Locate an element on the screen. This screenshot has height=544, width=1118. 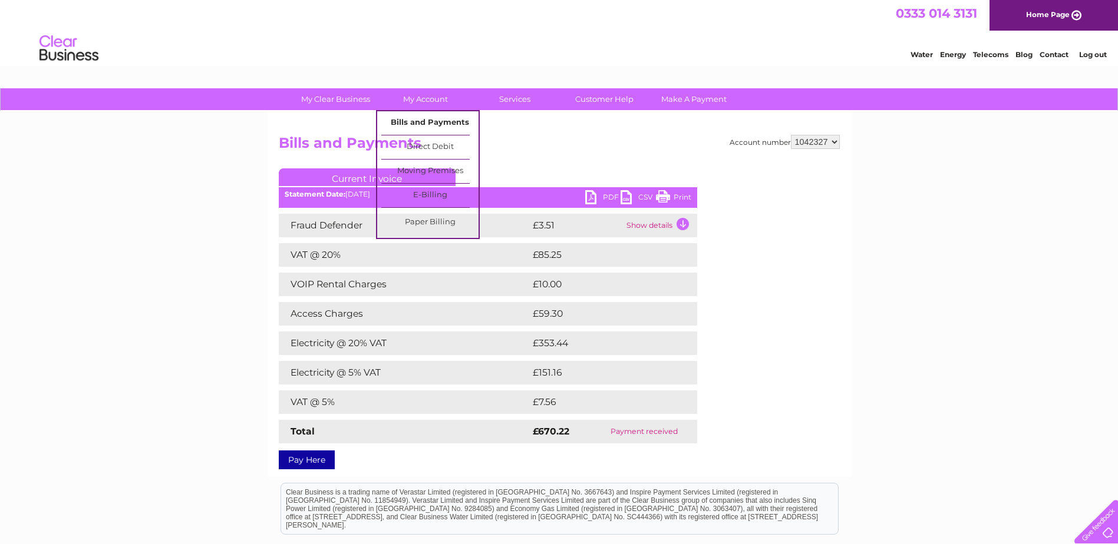
td: £353.44 is located at coordinates (603, 343).